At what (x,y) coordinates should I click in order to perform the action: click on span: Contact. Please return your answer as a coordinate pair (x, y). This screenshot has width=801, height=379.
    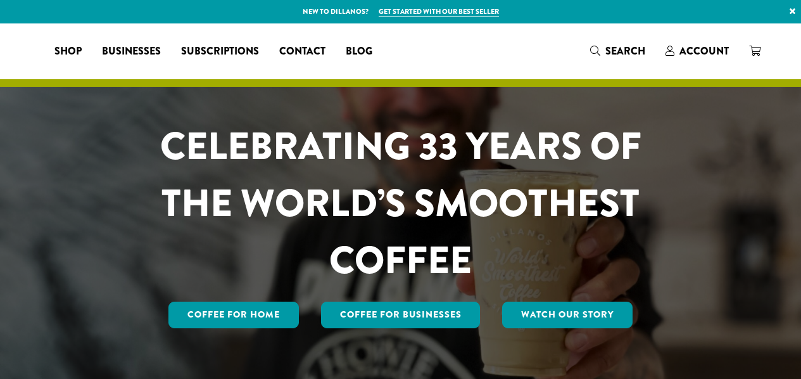
    Looking at the image, I should click on (302, 51).